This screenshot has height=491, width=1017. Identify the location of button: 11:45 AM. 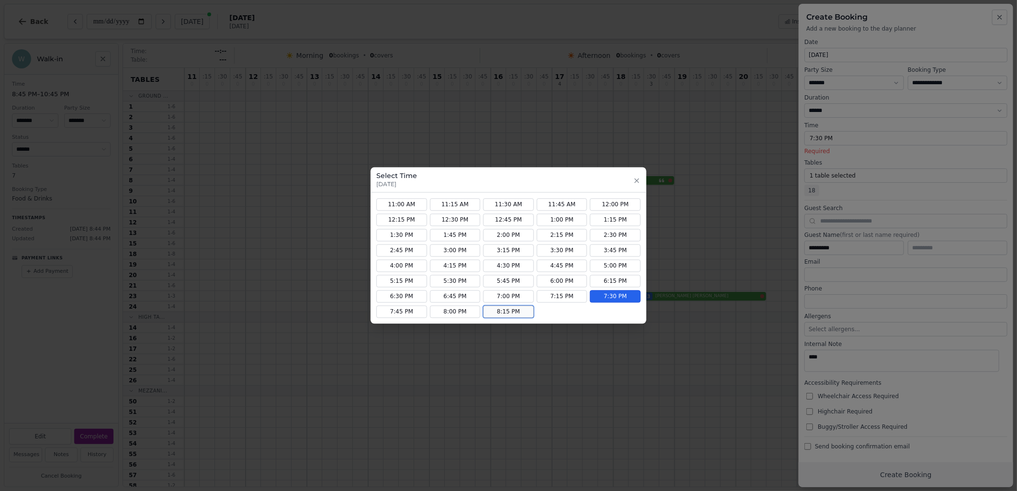
(562, 205).